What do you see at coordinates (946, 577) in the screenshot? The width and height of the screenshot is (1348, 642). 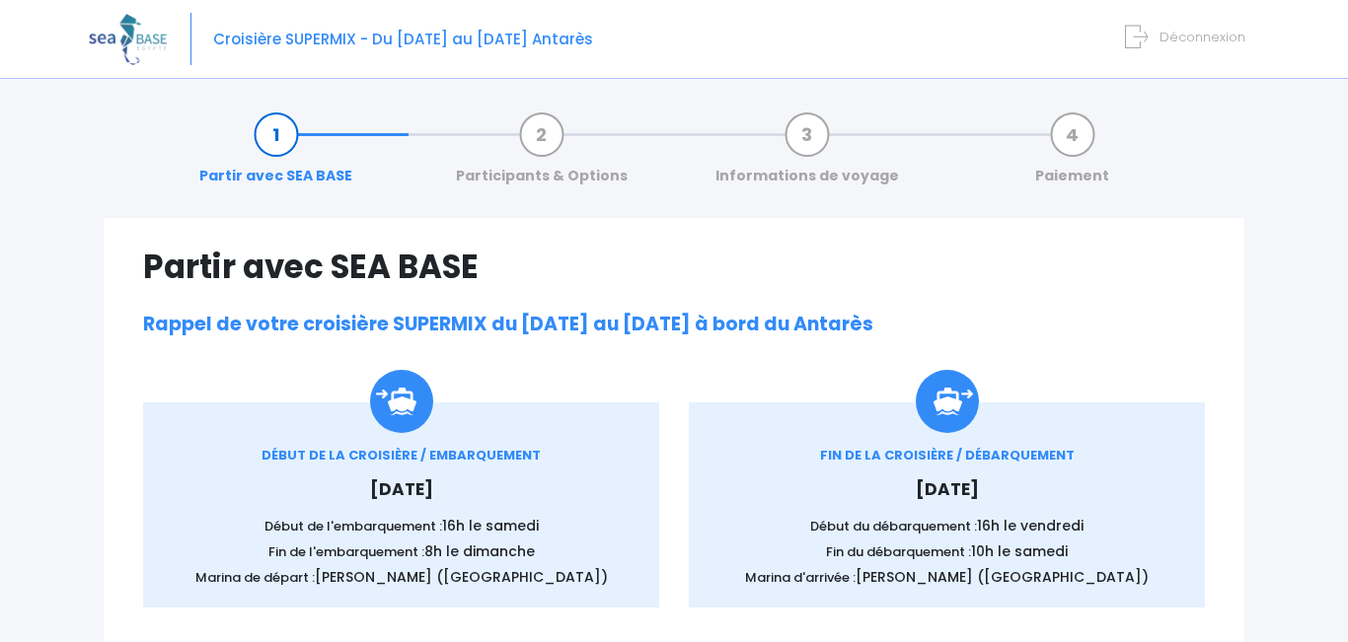 I see `p: Marina d'arrivée :` at bounding box center [946, 577].